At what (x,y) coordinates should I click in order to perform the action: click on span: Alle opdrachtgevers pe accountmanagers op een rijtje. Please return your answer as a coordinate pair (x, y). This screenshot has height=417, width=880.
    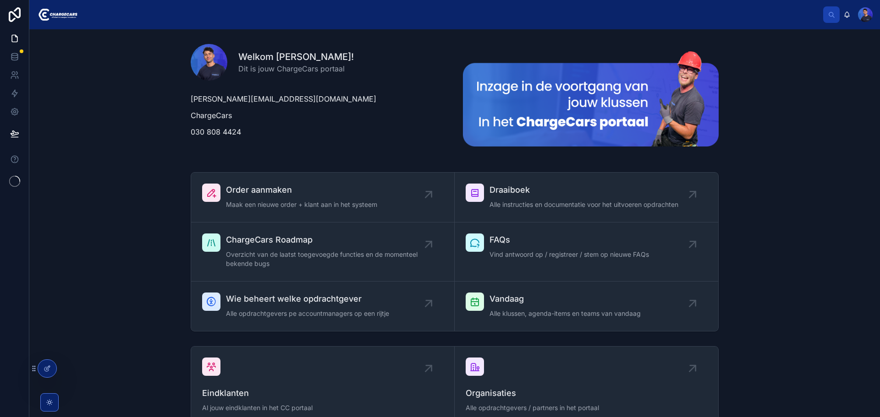
    Looking at the image, I should click on (307, 314).